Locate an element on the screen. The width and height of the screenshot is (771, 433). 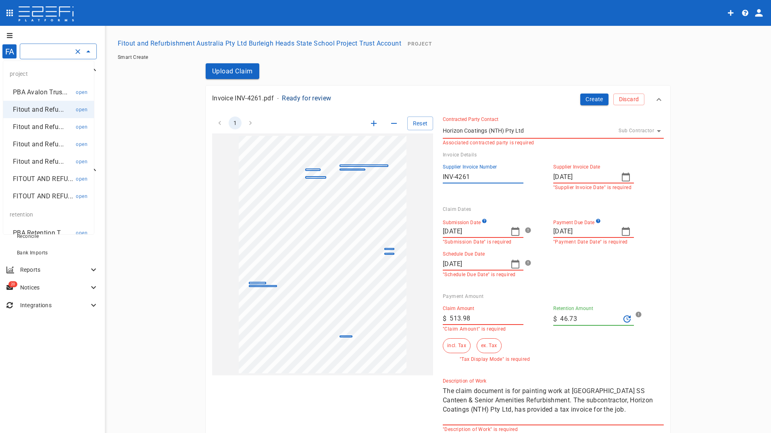
p: "Schedule Due Date" is required is located at coordinates (483, 275).